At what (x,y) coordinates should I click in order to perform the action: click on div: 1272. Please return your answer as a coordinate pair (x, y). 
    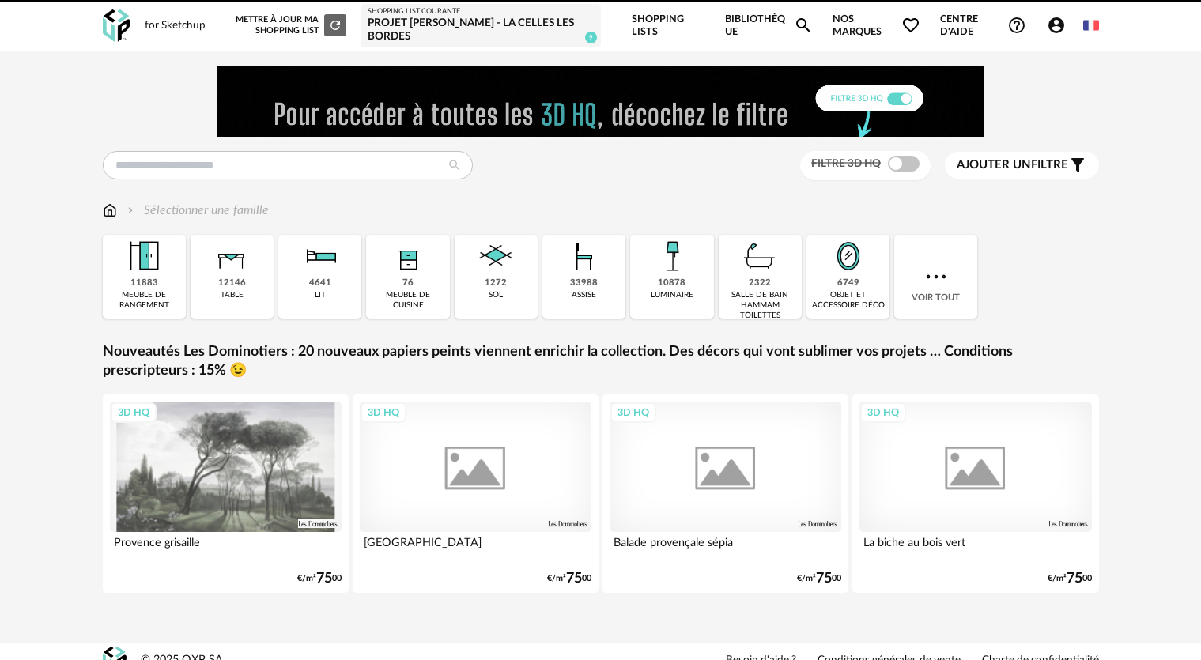
    Looking at the image, I should click on (496, 283).